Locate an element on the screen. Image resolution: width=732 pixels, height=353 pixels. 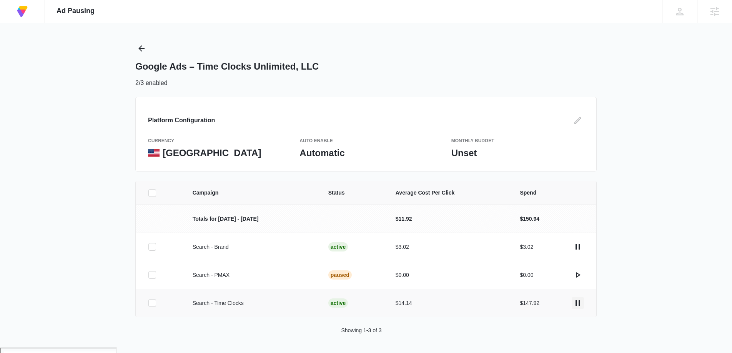
img: website_grey.svg is located at coordinates (15, 23).